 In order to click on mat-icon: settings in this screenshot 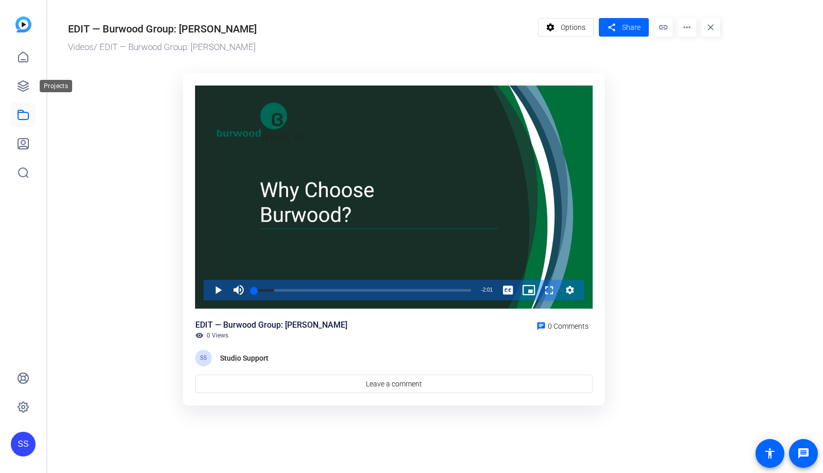, I will do `click(550, 27)`.